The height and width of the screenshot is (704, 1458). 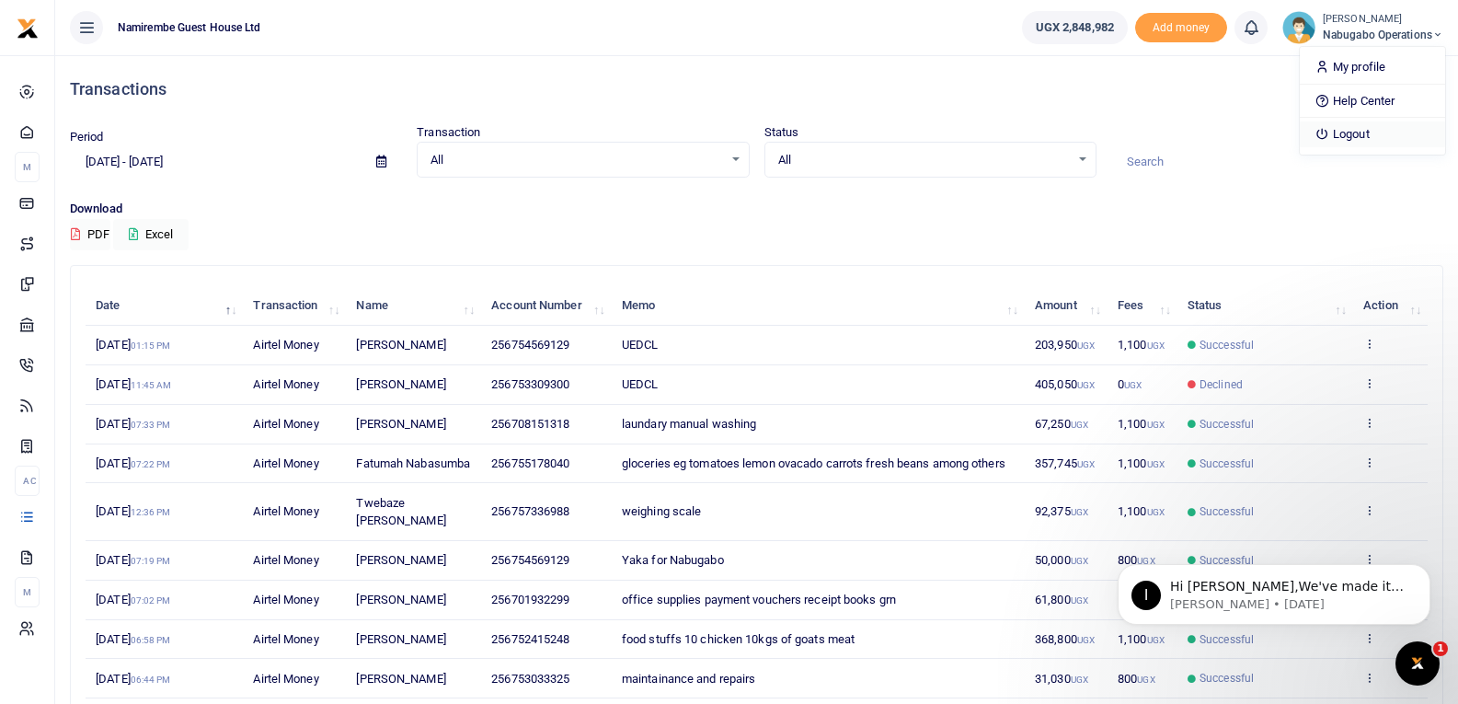 What do you see at coordinates (199, 79) in the screenshot?
I see `p: Message from Ibrahim, sent 2d ago` at bounding box center [199, 79].